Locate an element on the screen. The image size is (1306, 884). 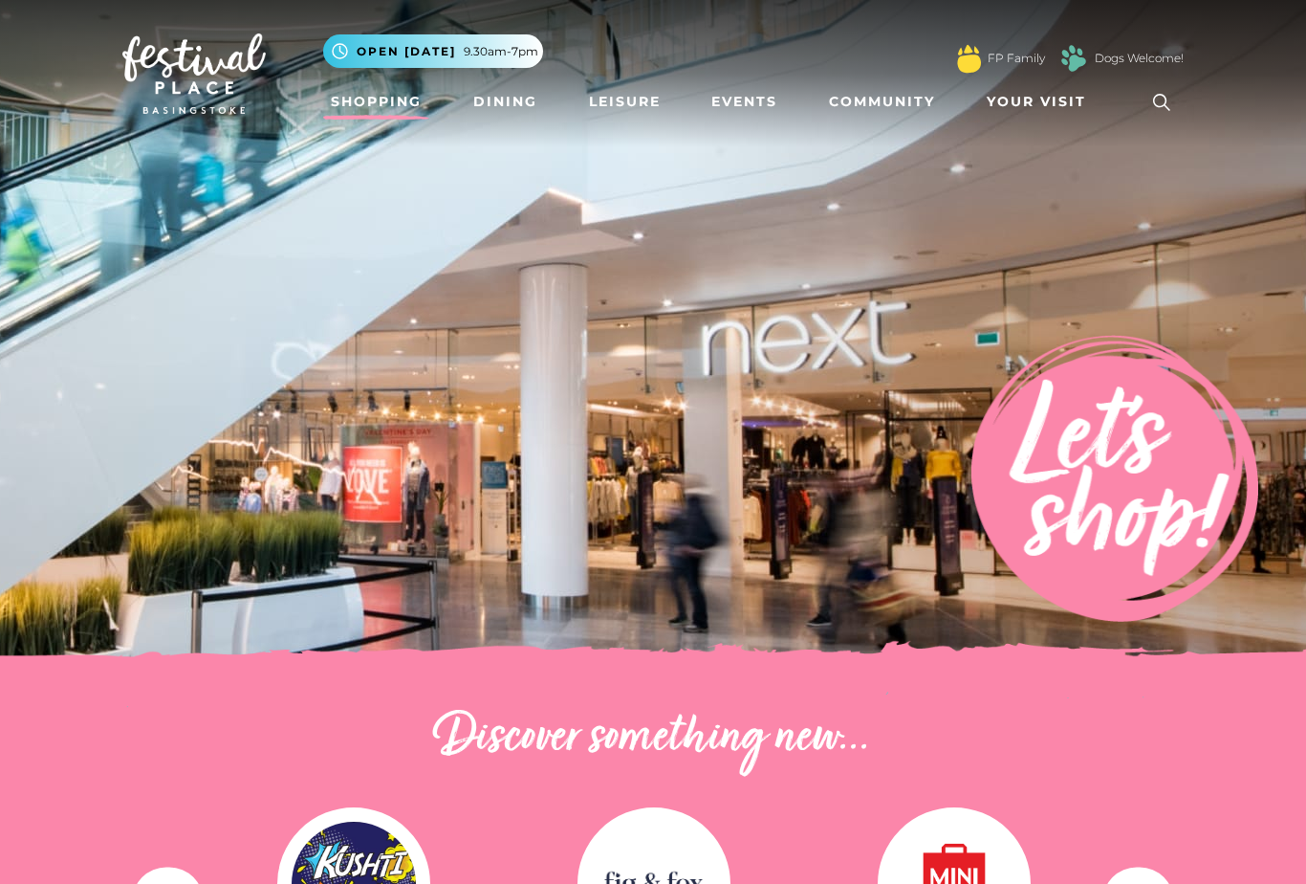
a: Shopping is located at coordinates (376, 101).